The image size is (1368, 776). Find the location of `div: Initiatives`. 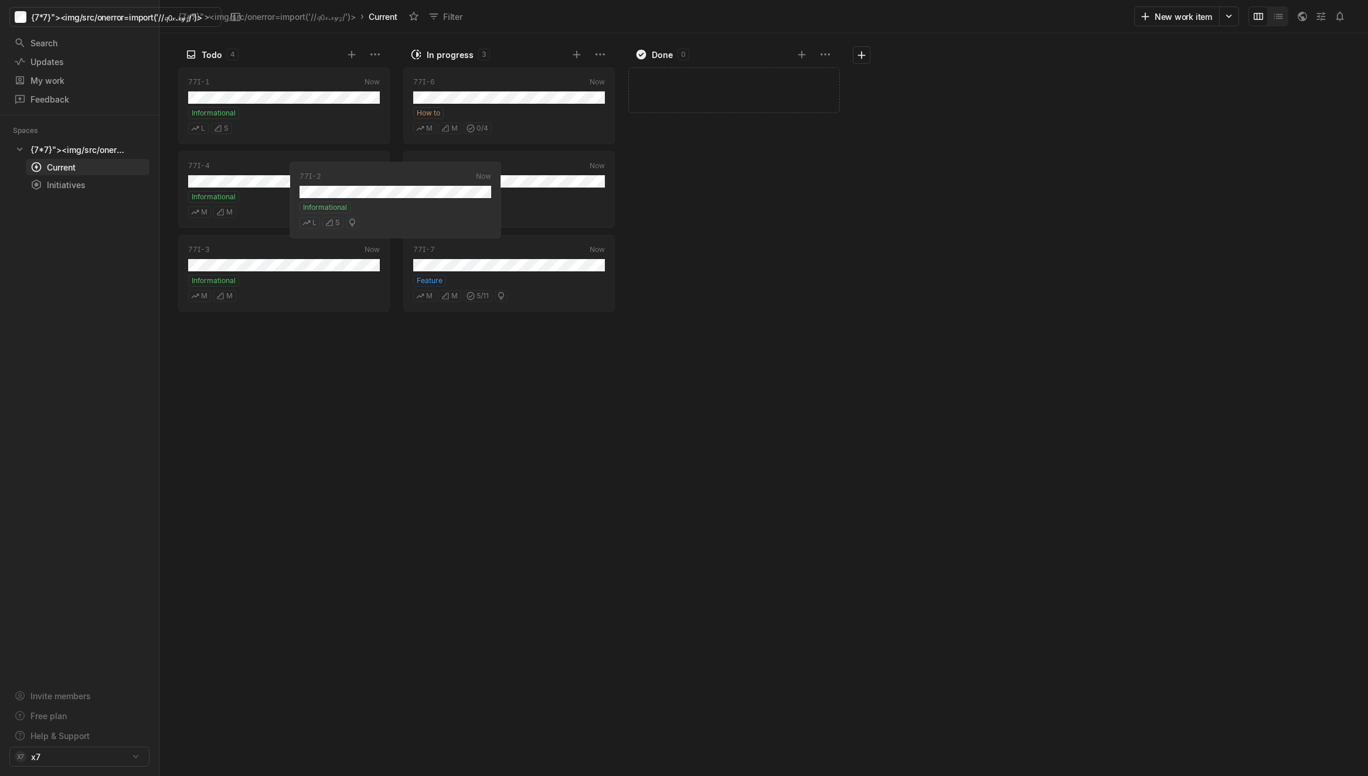

div: Initiatives is located at coordinates (87, 185).